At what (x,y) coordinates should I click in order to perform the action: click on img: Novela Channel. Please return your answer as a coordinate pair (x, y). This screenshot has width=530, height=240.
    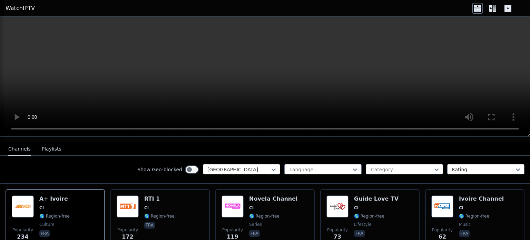
    Looking at the image, I should click on (233, 207).